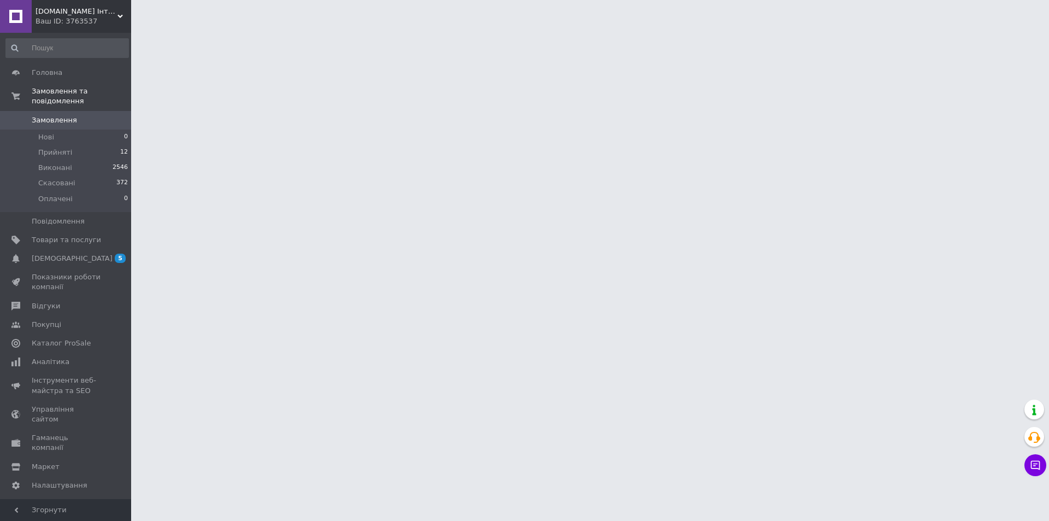 This screenshot has height=521, width=1049. I want to click on span: 2546, so click(120, 168).